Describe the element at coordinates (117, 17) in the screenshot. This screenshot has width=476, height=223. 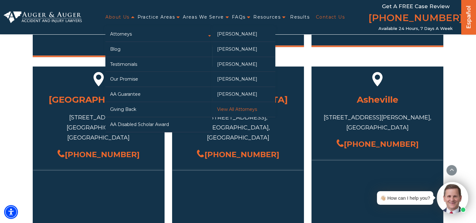
I see `a: About Us` at that location.